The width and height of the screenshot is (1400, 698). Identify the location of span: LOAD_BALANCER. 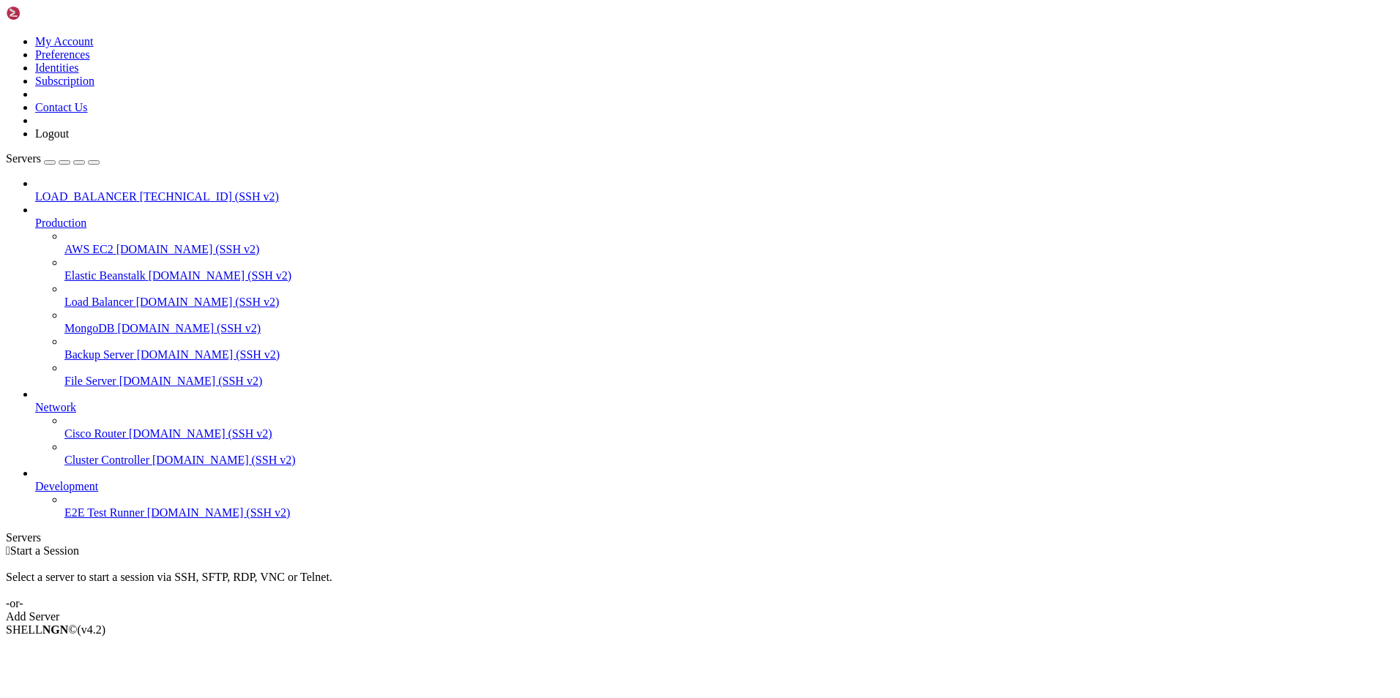
(86, 196).